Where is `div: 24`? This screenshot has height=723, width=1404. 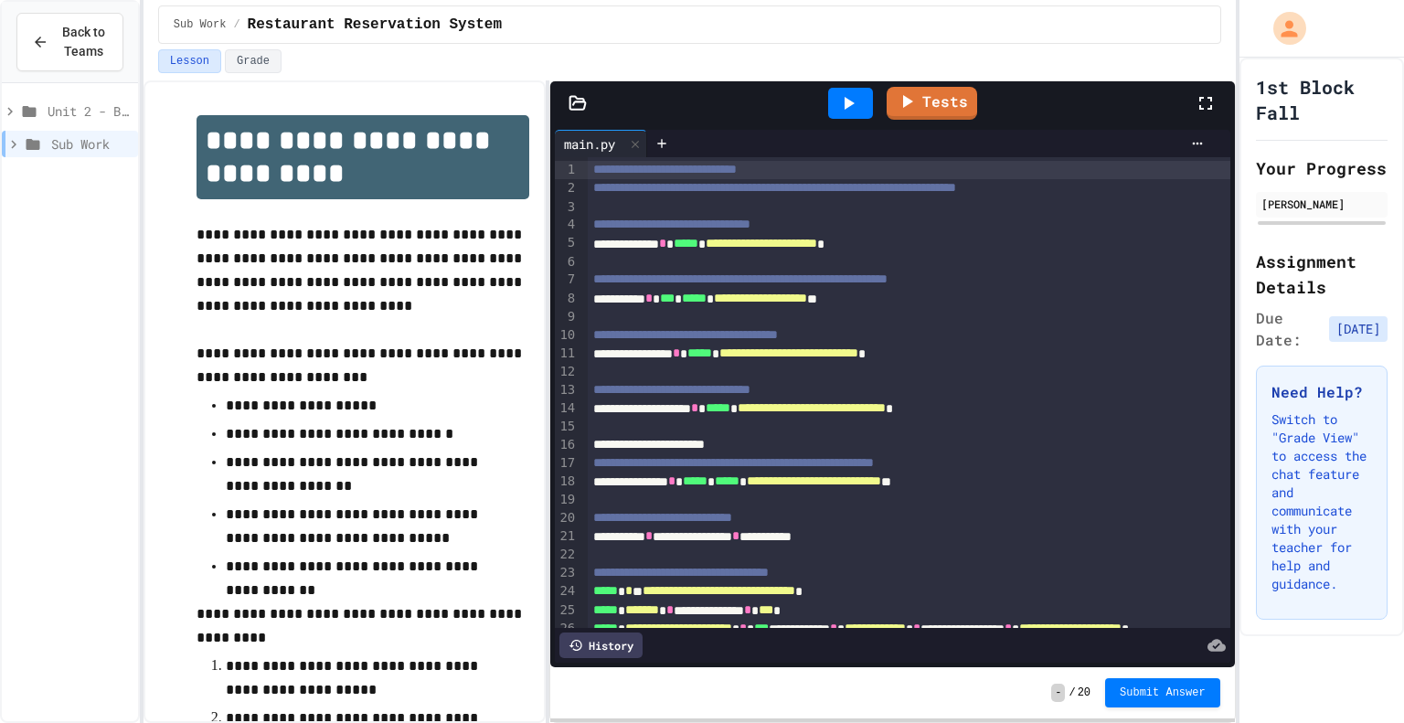
div: 24 is located at coordinates (566, 592).